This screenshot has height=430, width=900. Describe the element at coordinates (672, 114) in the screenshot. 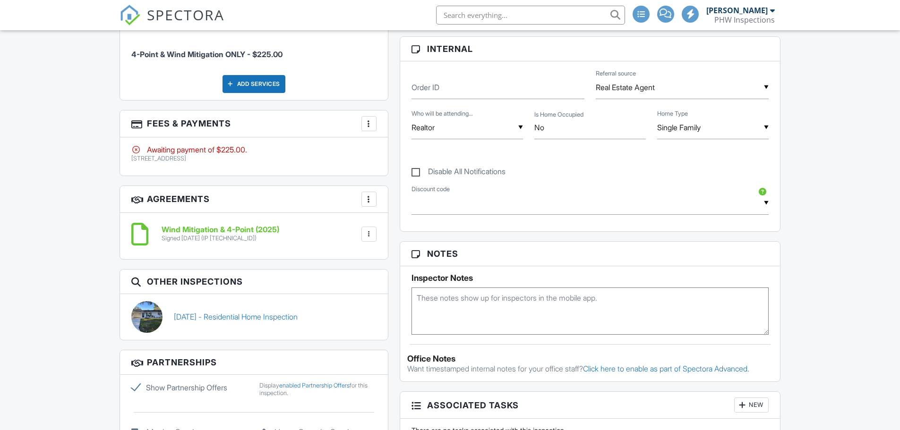

I see `label: Home Type` at that location.